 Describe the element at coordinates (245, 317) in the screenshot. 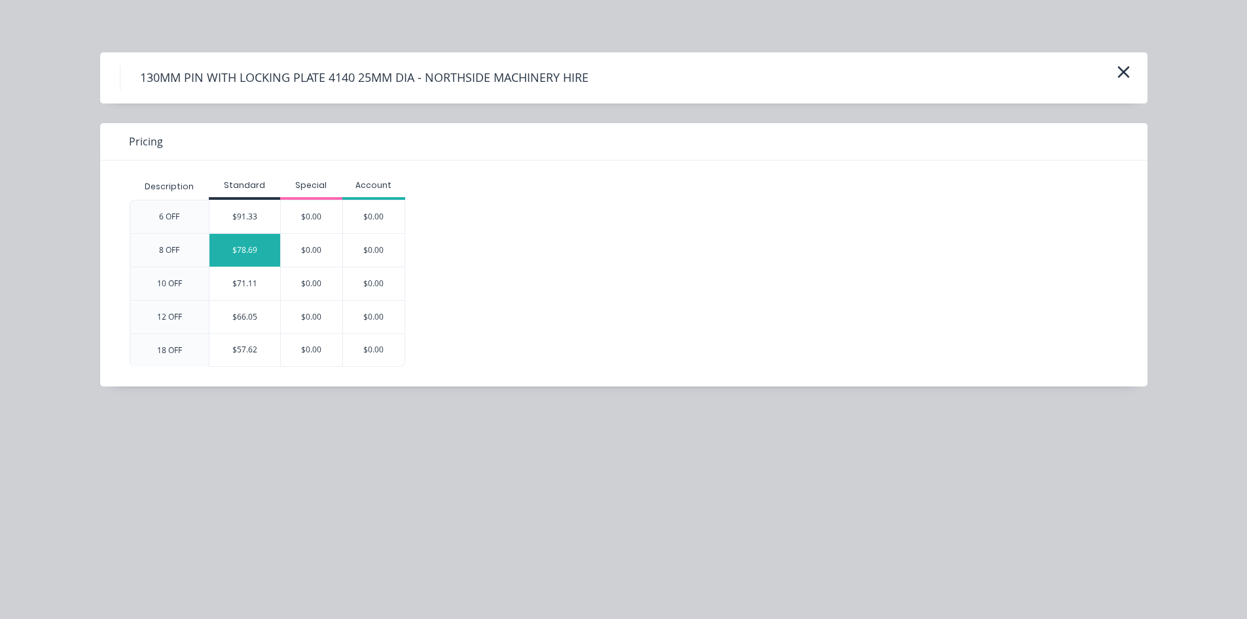

I see `div: $66.05` at that location.